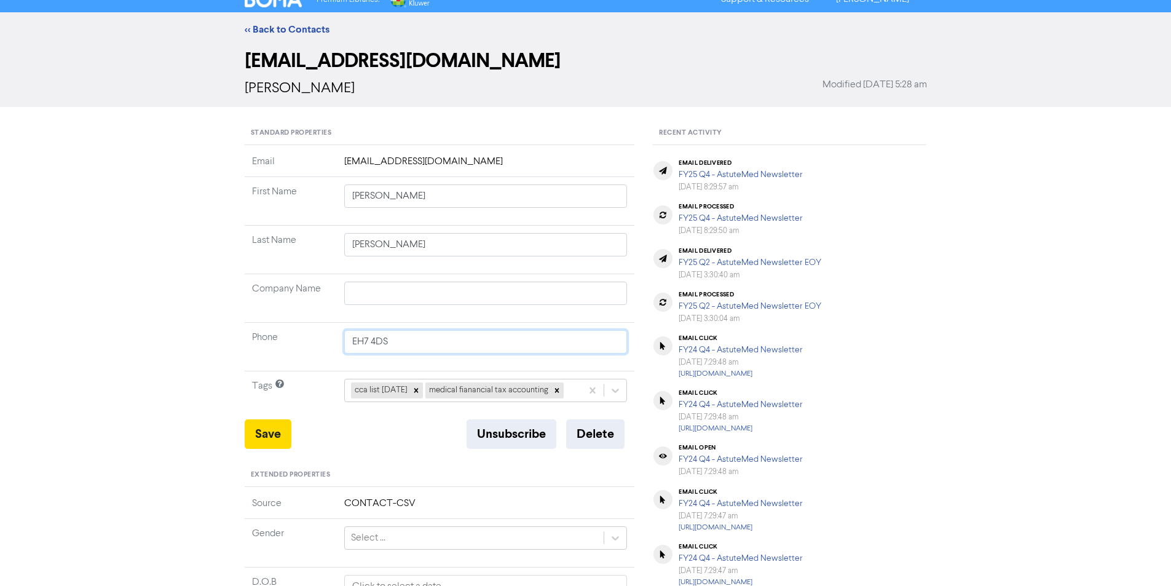  Describe the element at coordinates (291, 507) in the screenshot. I see `td: Source` at that location.